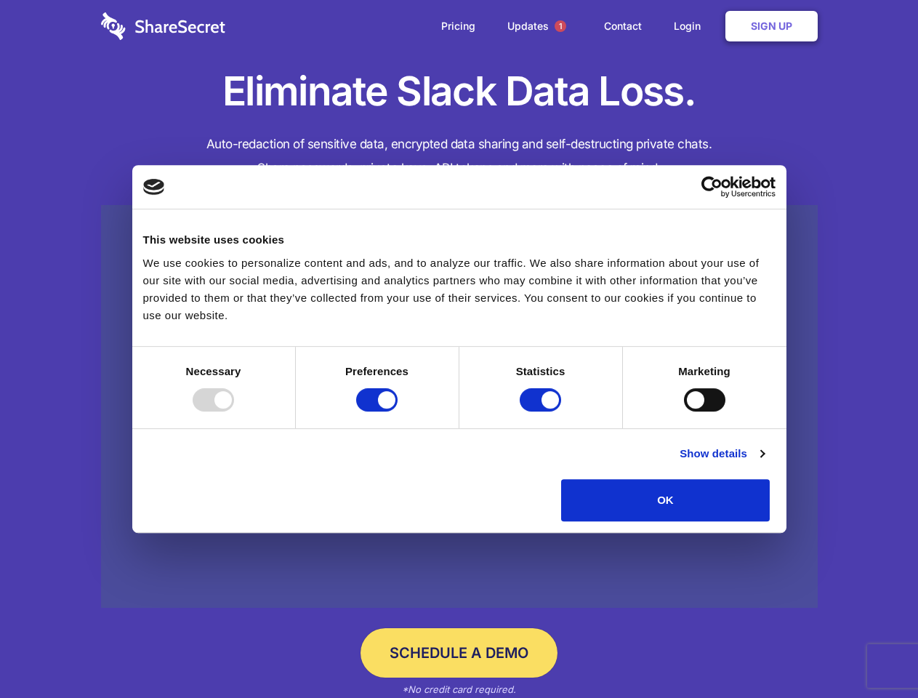 This screenshot has height=698, width=918. What do you see at coordinates (459, 240) in the screenshot?
I see `div: This website uses cookies` at bounding box center [459, 240].